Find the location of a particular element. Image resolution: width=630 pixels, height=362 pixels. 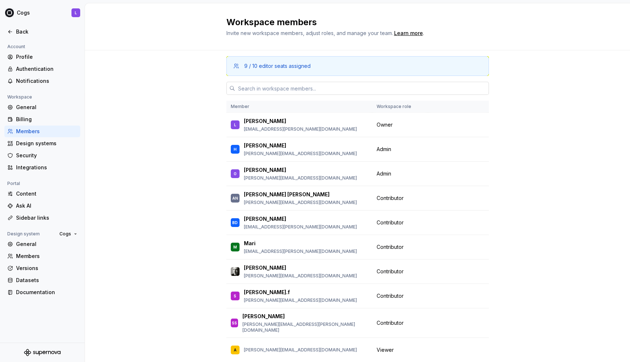

span: Owner is located at coordinates (385, 125).